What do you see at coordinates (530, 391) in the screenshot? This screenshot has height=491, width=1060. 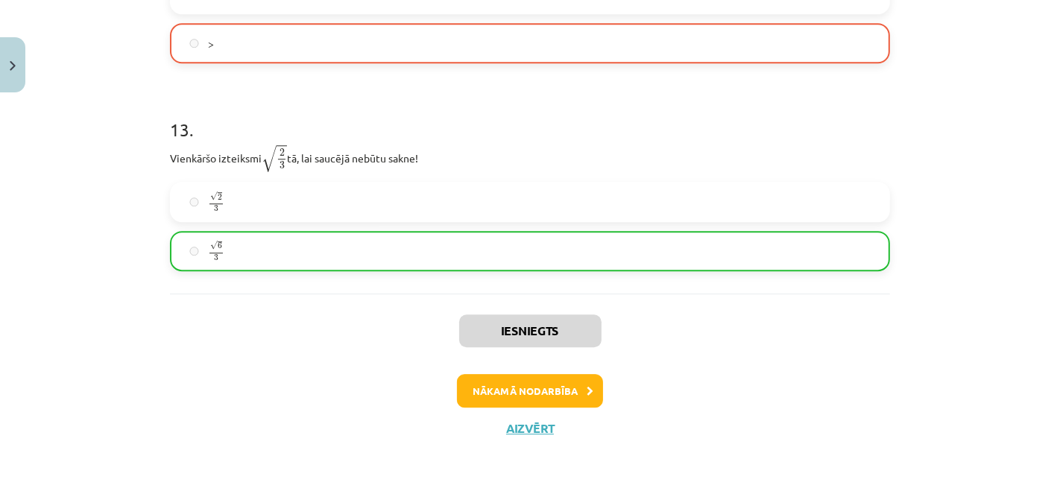 I see `button: Nākamā nodarbība` at bounding box center [530, 391].